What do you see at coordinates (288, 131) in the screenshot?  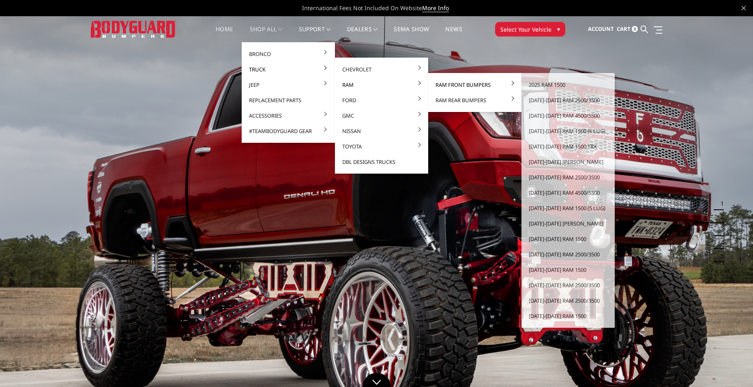 I see `a: #TeamBodyguard Gear` at bounding box center [288, 131].